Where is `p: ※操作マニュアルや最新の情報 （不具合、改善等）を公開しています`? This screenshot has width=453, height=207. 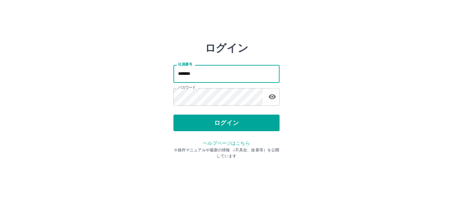
p: ※操作マニュアルや最新の情報 （不具合、改善等）を公開しています is located at coordinates (227, 153).